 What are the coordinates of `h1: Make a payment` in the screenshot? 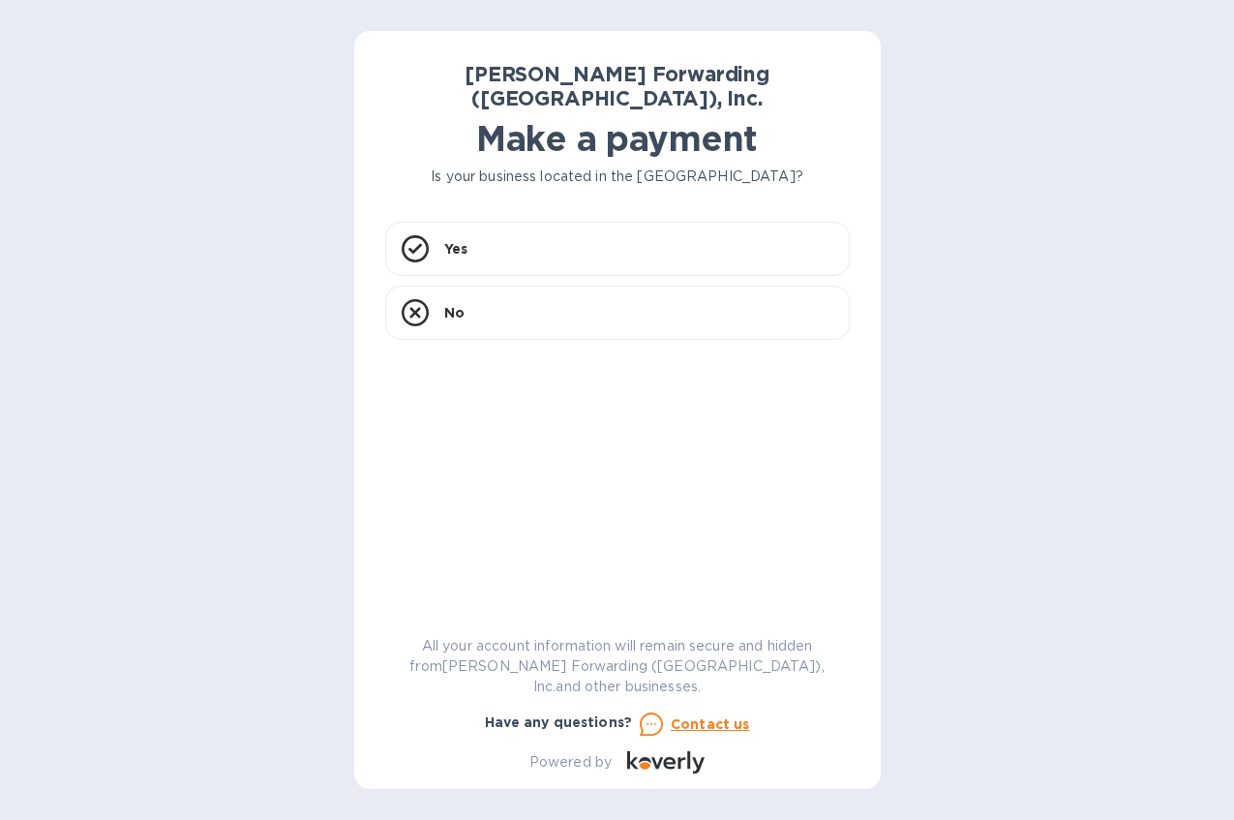 It's located at (617, 138).